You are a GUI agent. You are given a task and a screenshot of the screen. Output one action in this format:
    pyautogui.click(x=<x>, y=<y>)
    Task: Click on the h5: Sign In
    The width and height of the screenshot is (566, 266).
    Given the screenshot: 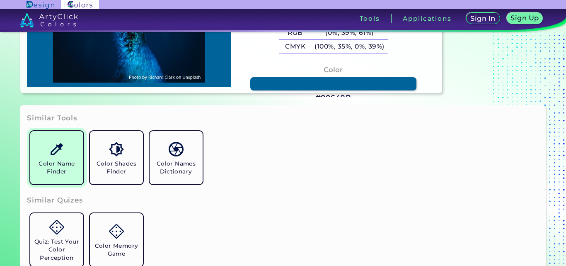 What is the action you would take?
    pyautogui.click(x=483, y=18)
    